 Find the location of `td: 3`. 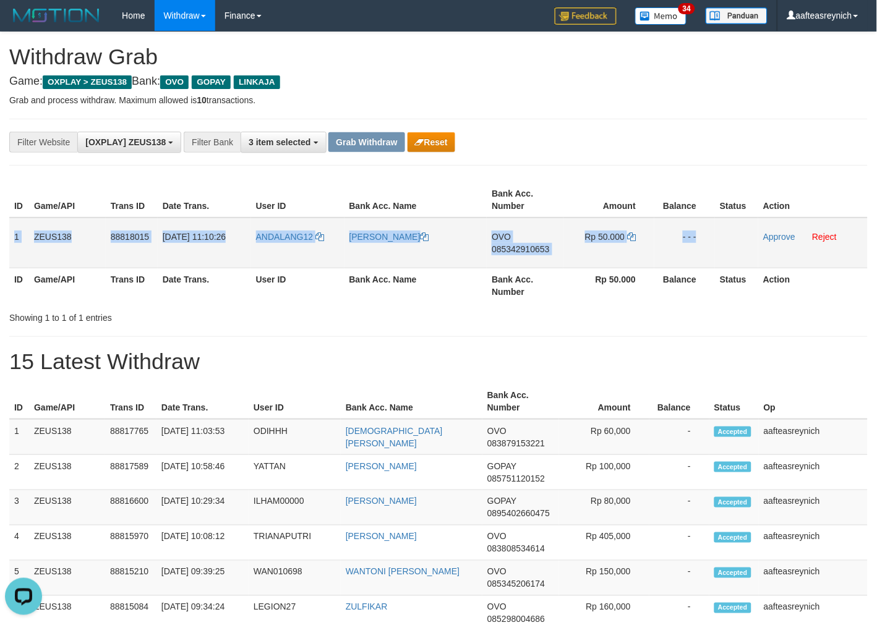

td: 3 is located at coordinates (19, 508).